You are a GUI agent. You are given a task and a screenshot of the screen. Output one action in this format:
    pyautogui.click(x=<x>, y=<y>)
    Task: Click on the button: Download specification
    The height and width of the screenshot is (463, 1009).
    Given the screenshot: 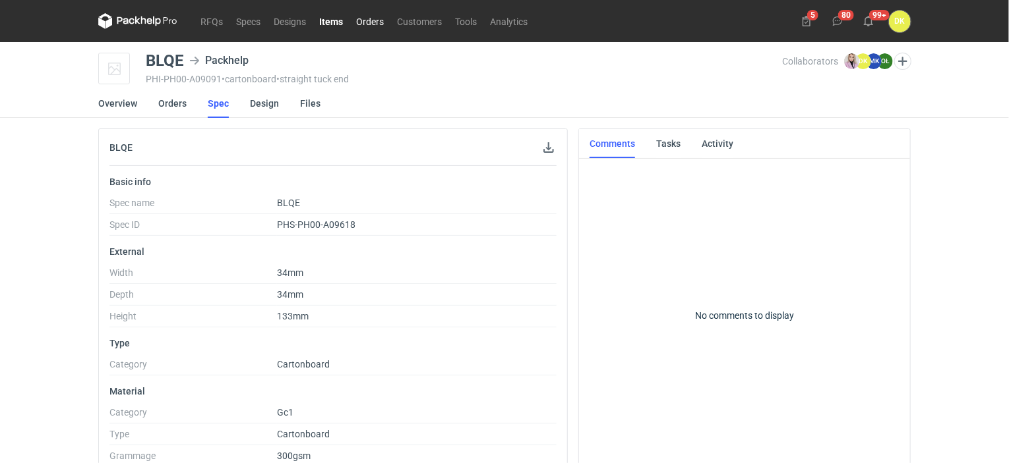 What is the action you would take?
    pyautogui.click(x=548, y=148)
    